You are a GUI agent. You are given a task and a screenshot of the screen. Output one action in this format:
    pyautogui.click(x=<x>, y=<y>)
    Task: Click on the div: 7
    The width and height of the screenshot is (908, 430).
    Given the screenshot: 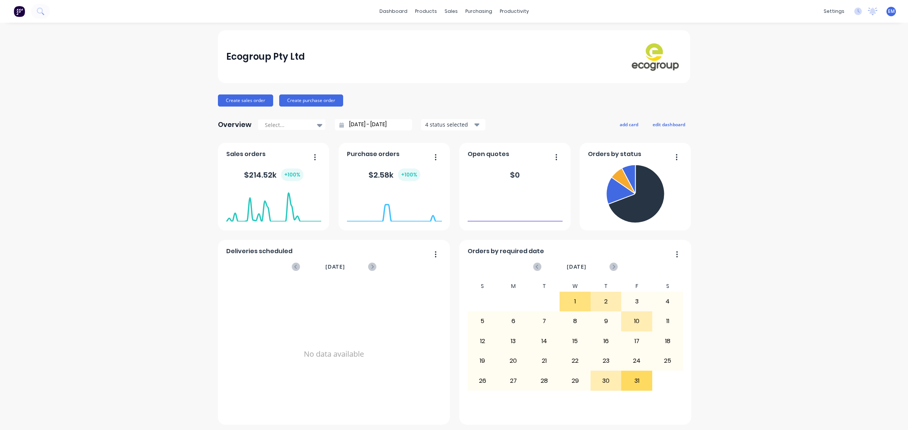 What is the action you would take?
    pyautogui.click(x=544, y=321)
    